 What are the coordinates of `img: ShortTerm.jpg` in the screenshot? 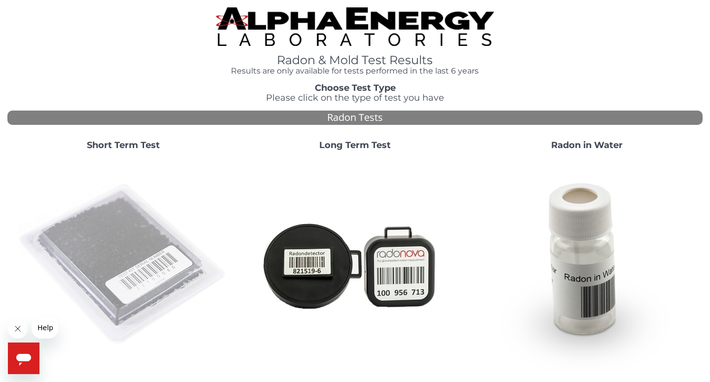 It's located at (123, 264).